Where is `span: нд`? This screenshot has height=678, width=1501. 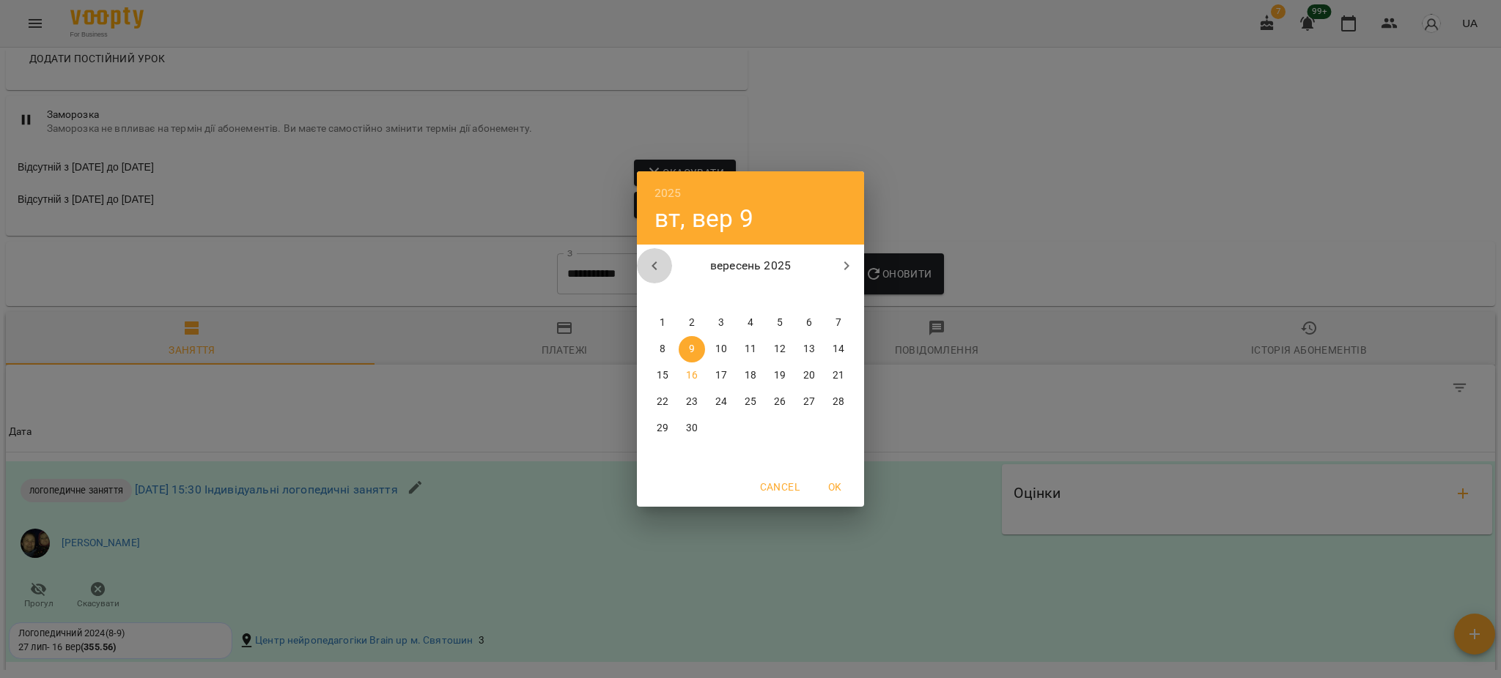
span: нд is located at coordinates (838, 295).